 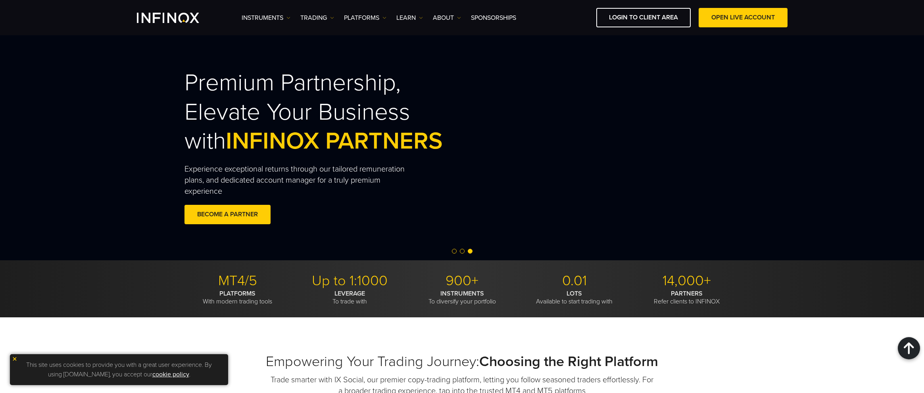 I want to click on p: Available to start trading with, so click(x=574, y=298).